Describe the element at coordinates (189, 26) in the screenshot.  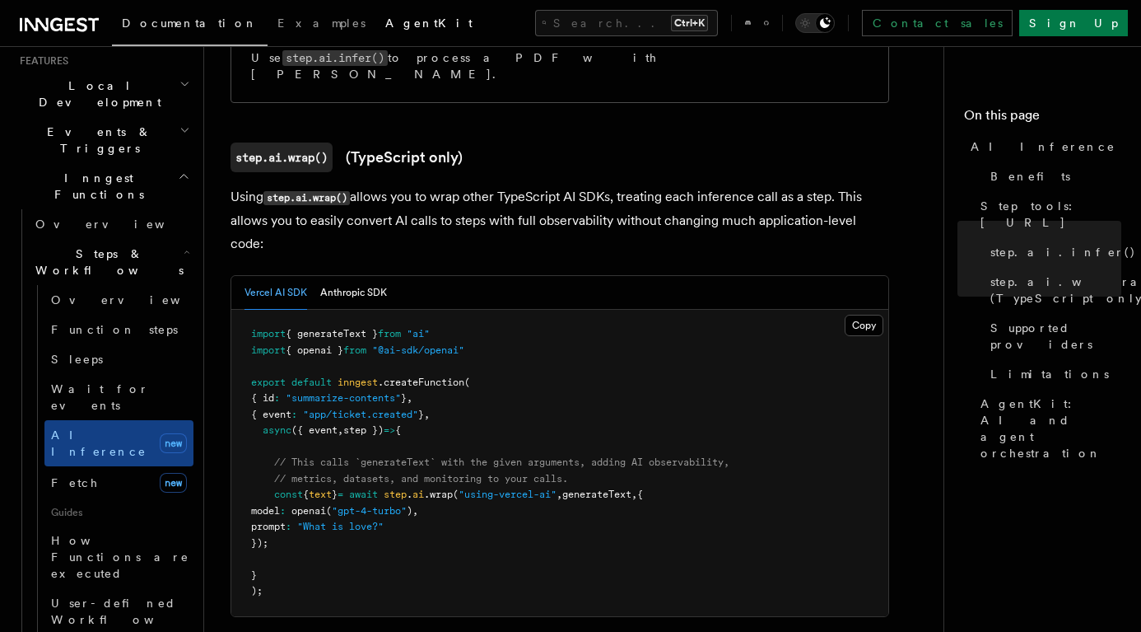
I see `a: Documentation` at that location.